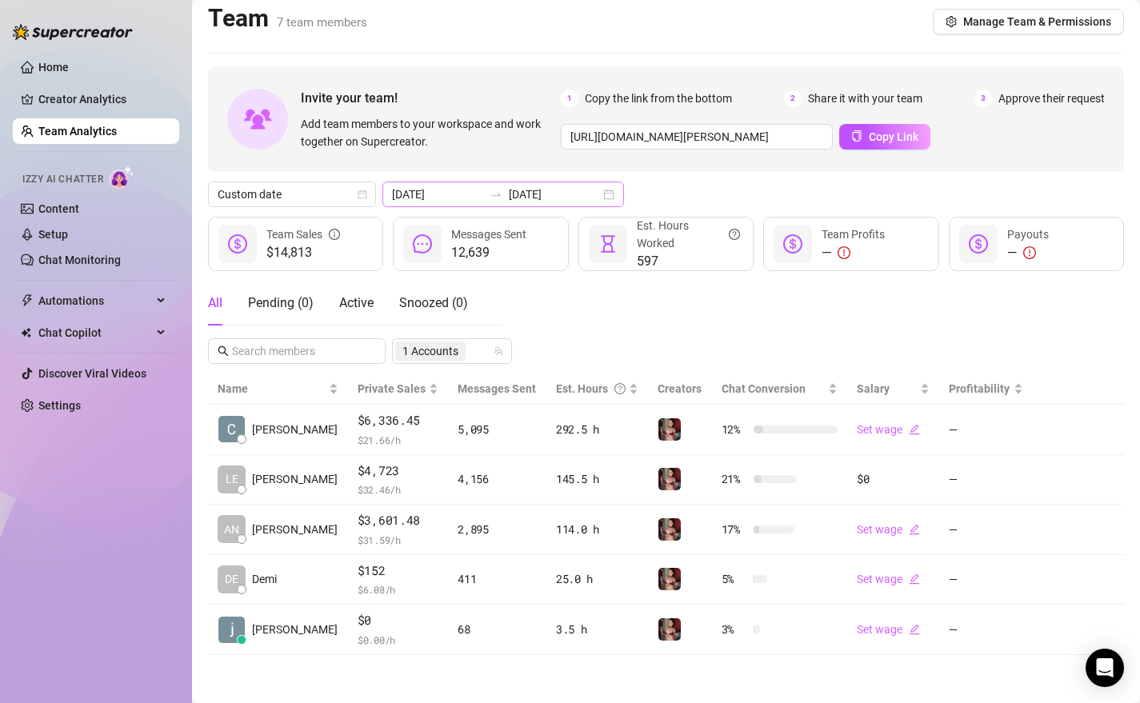 This screenshot has height=703, width=1140. What do you see at coordinates (497, 579) in the screenshot?
I see `div: 411` at bounding box center [497, 579].